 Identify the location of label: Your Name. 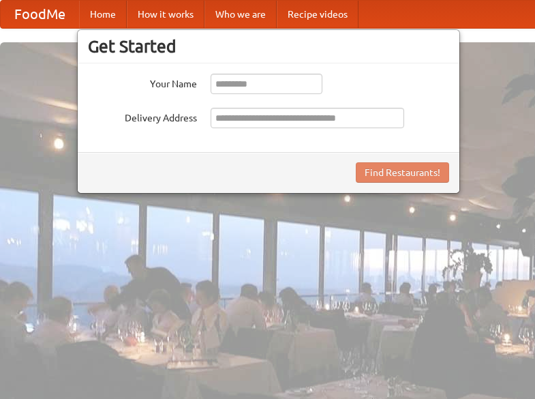
(143, 82).